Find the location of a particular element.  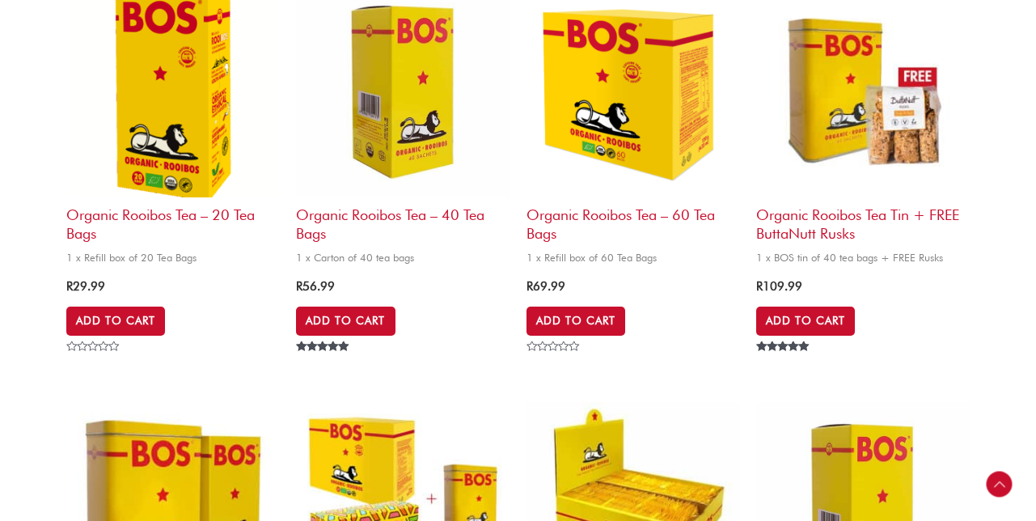

h2: Organic Rooibos Tea – 20 Tea Bags is located at coordinates (173, 220).